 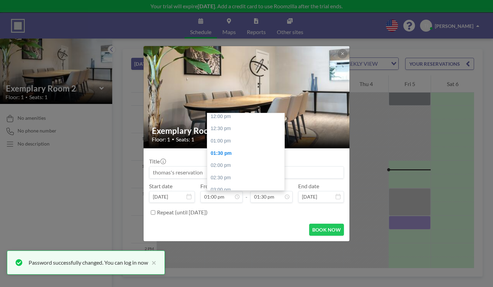 I want to click on div: 12:30 pm, so click(x=248, y=129).